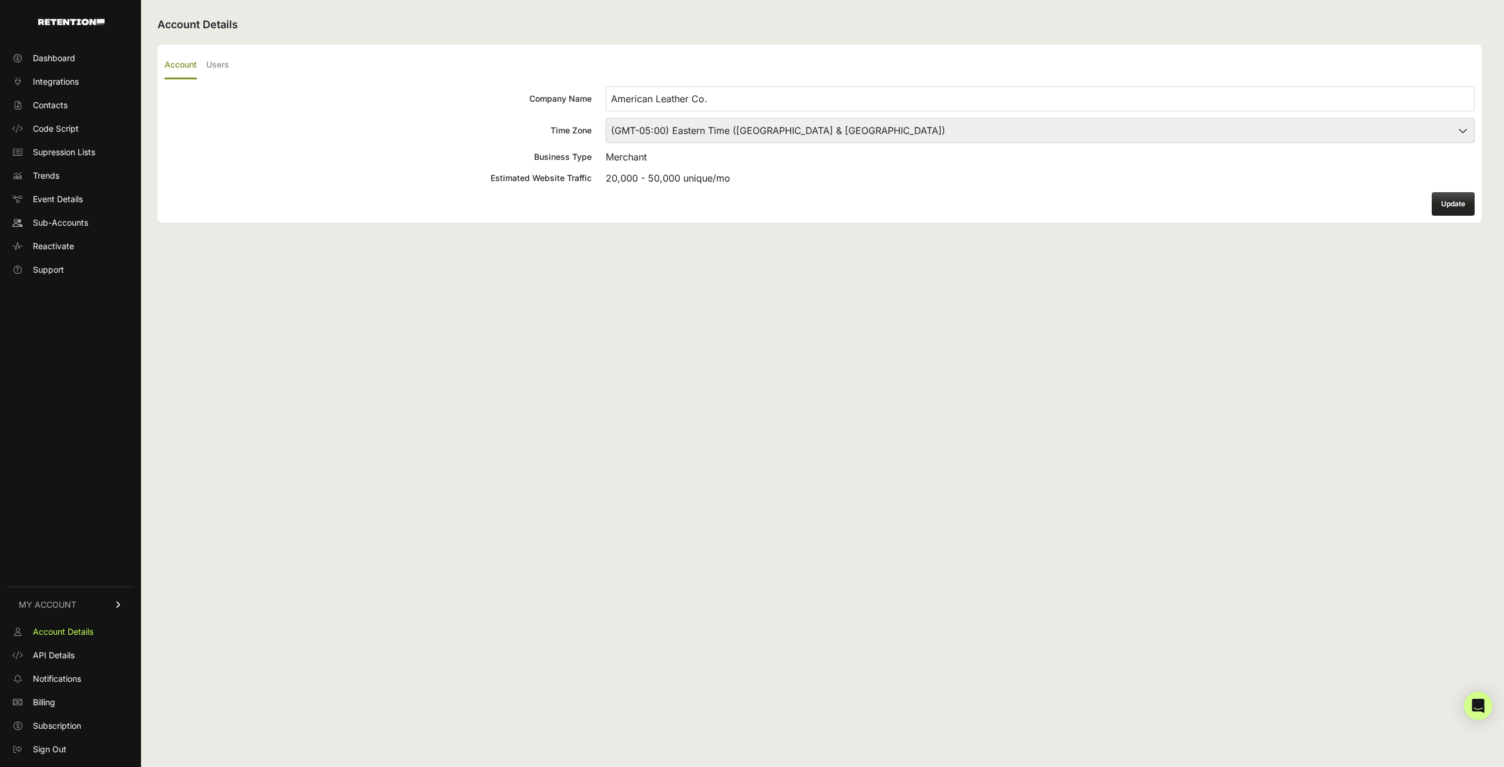 The height and width of the screenshot is (767, 1504). What do you see at coordinates (1040, 178) in the screenshot?
I see `div: 20,000 - 50,000 unique/mo` at bounding box center [1040, 178].